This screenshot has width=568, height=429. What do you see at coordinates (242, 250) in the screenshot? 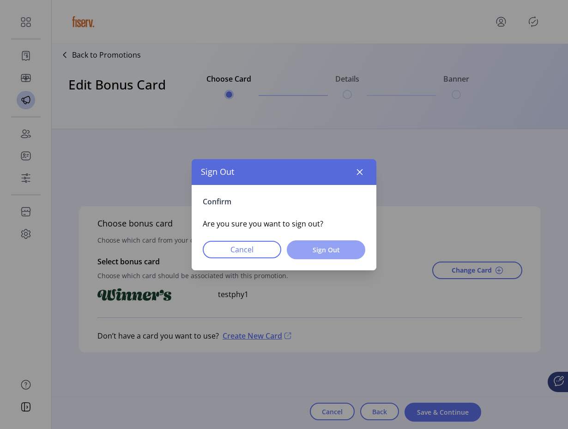
I see `button: Cancel` at bounding box center [242, 250].